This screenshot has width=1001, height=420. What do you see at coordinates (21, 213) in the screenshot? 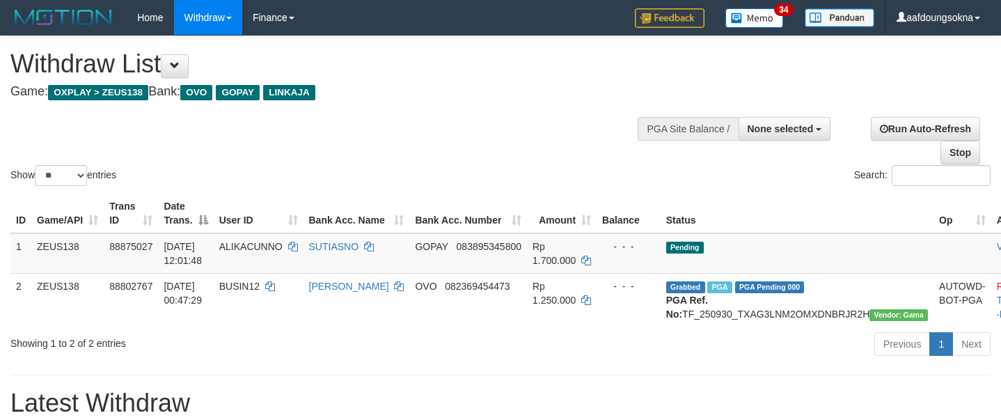
I see `th: ID` at bounding box center [21, 213].